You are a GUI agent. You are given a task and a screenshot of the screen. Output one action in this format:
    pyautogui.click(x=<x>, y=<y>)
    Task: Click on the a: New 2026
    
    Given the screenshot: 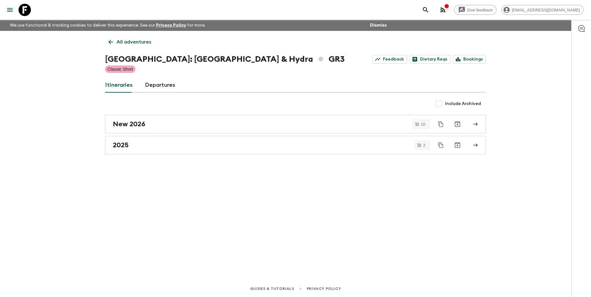 What is the action you would take?
    pyautogui.click(x=296, y=124)
    